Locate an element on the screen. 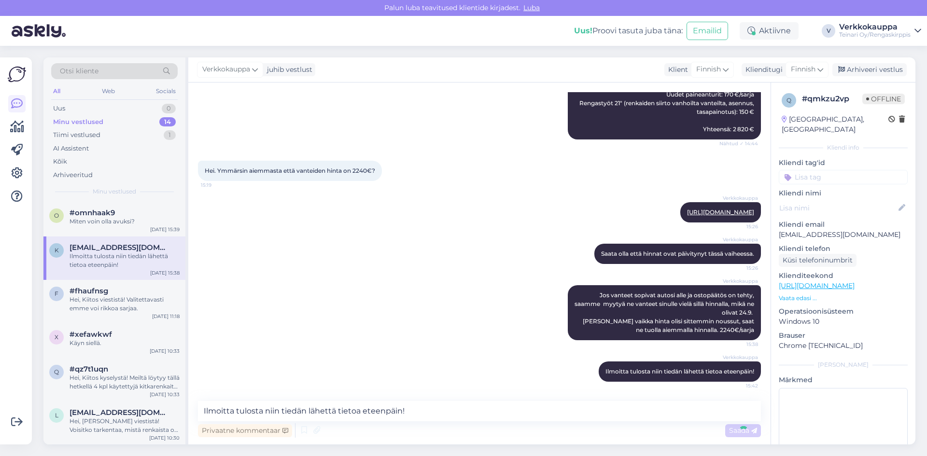 The height and width of the screenshot is (456, 927). div: Hei, Kiitos kyselystä! Meiltä löytyy tällä hetkellä 4 kpl käytettyjä kitkarenkaita koossa 205/55R... is located at coordinates (125, 383).